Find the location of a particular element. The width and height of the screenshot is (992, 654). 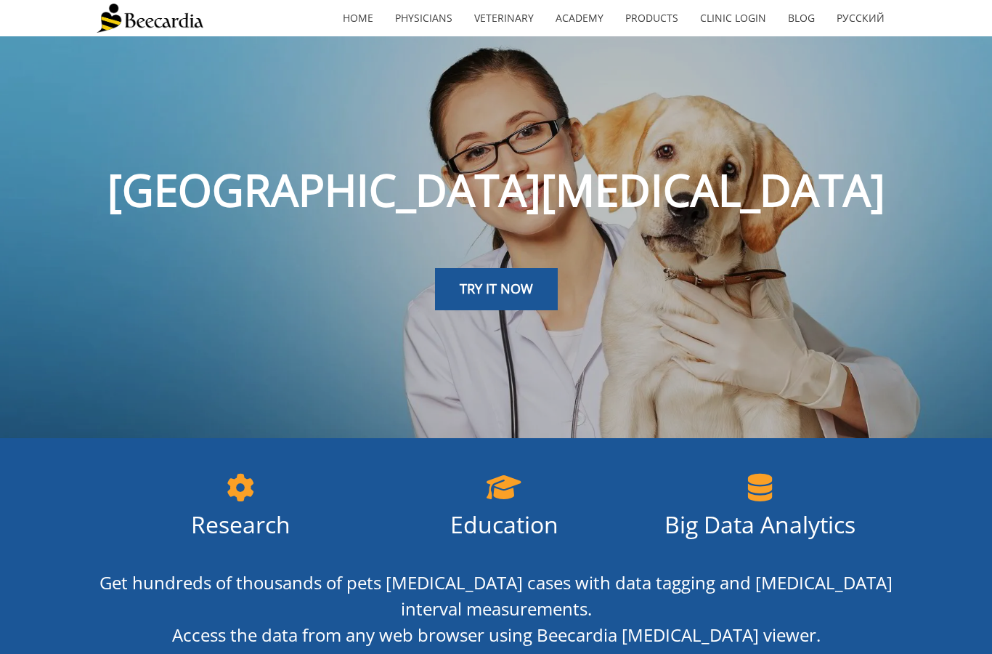

a: Veterinary is located at coordinates (504, 18).